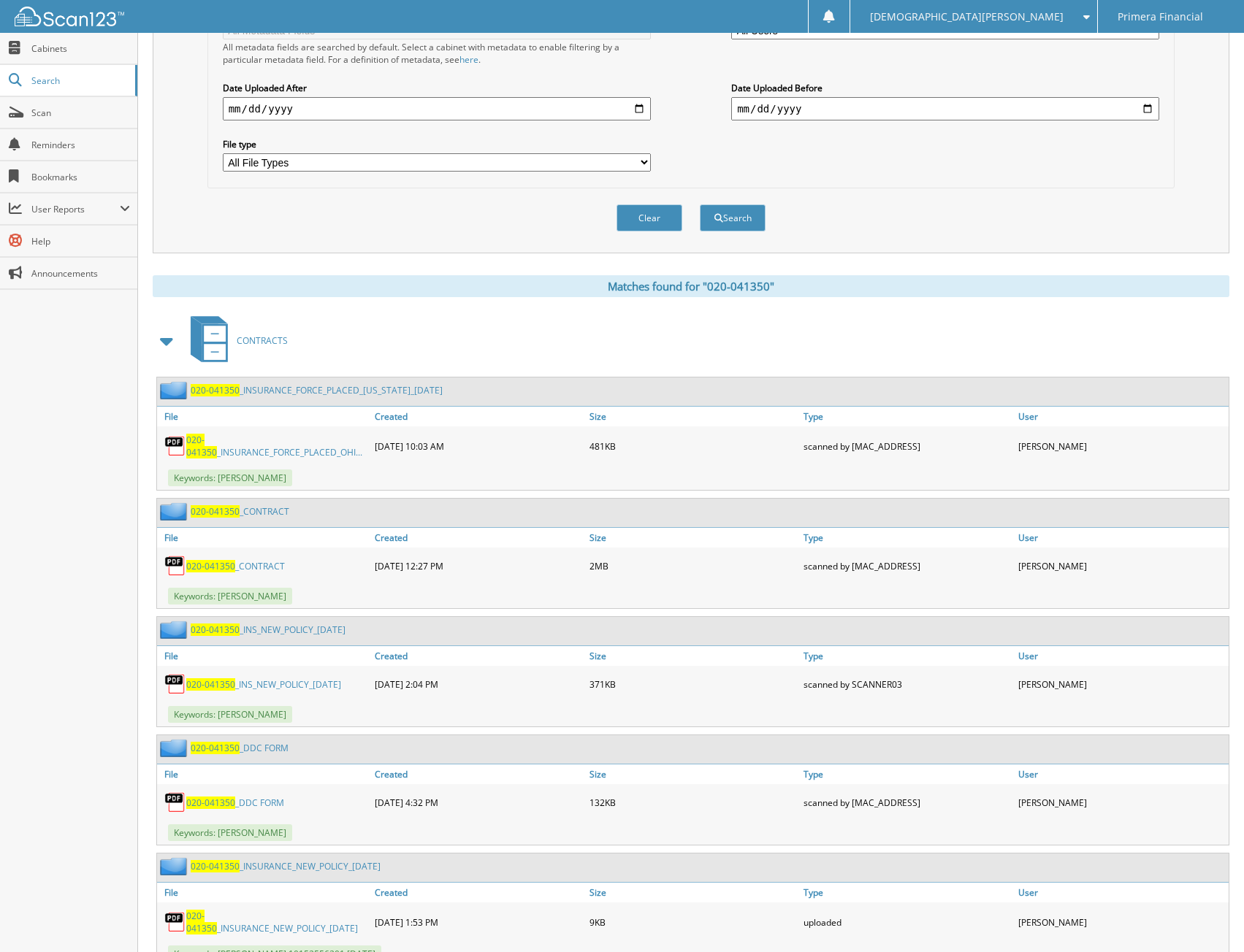 The width and height of the screenshot is (1244, 952). I want to click on span: Cabinets, so click(80, 48).